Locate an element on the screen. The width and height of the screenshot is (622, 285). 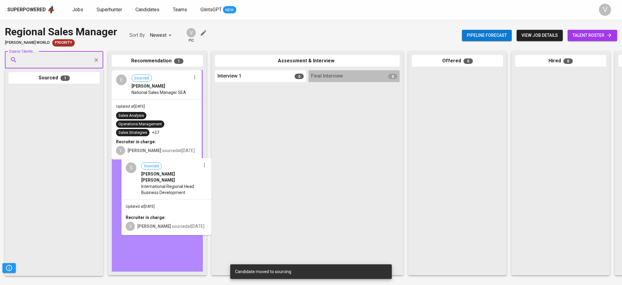
div: pic is located at coordinates (191, 35).